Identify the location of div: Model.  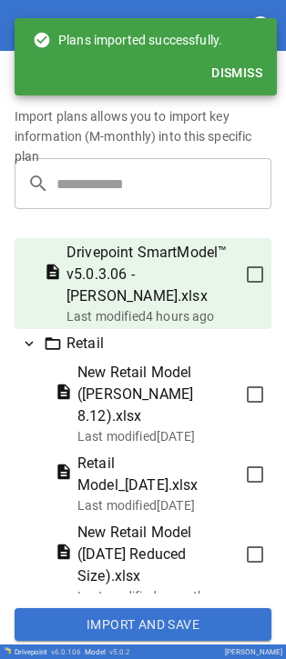
(107, 652).